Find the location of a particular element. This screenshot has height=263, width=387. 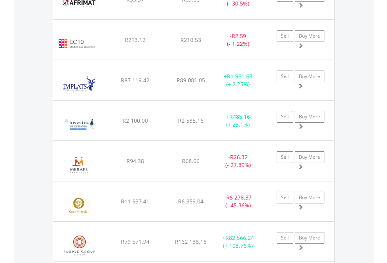

span: R2.59 is located at coordinates (239, 36).